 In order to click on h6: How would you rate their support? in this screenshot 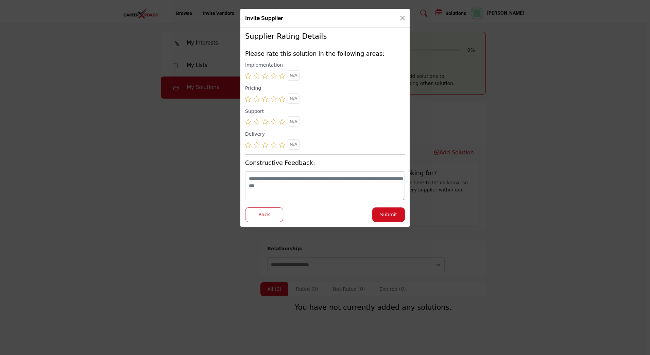, I will do `click(325, 111)`.